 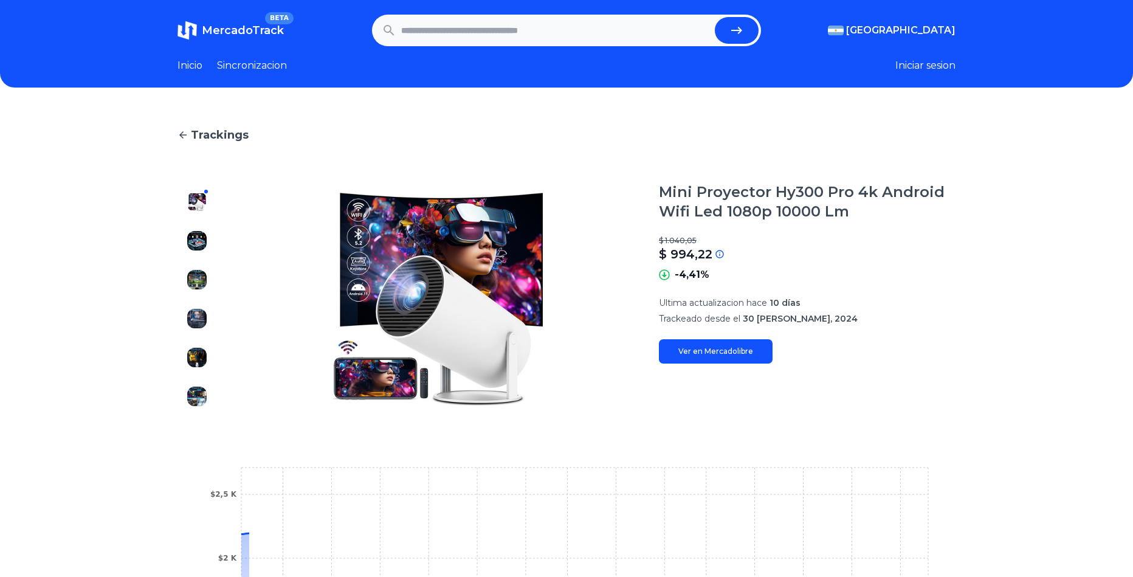 I want to click on span: 10 días, so click(x=785, y=303).